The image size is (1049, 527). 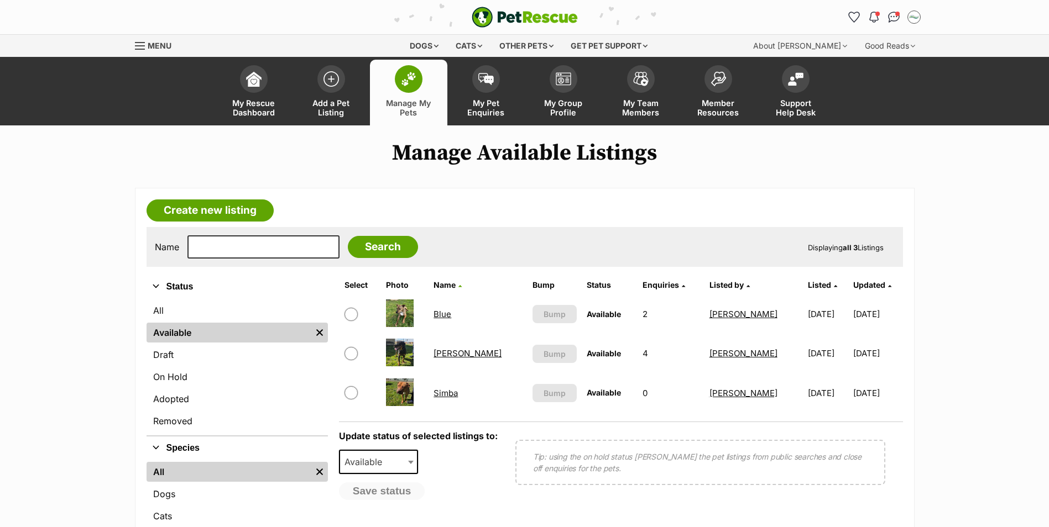 What do you see at coordinates (641, 92) in the screenshot?
I see `a: My Team Members` at bounding box center [641, 92].